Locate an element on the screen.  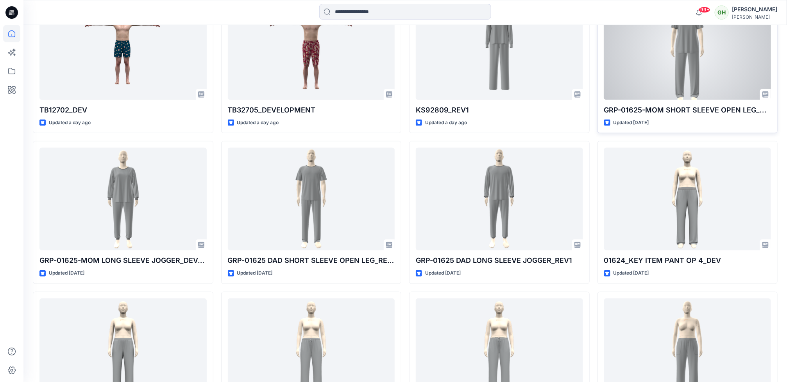
div: GH is located at coordinates (722, 13).